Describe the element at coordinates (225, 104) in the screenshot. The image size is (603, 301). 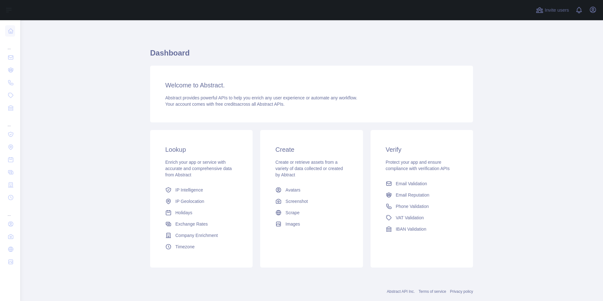
I see `span: Your account comes with across all Abstract APIs.` at that location.